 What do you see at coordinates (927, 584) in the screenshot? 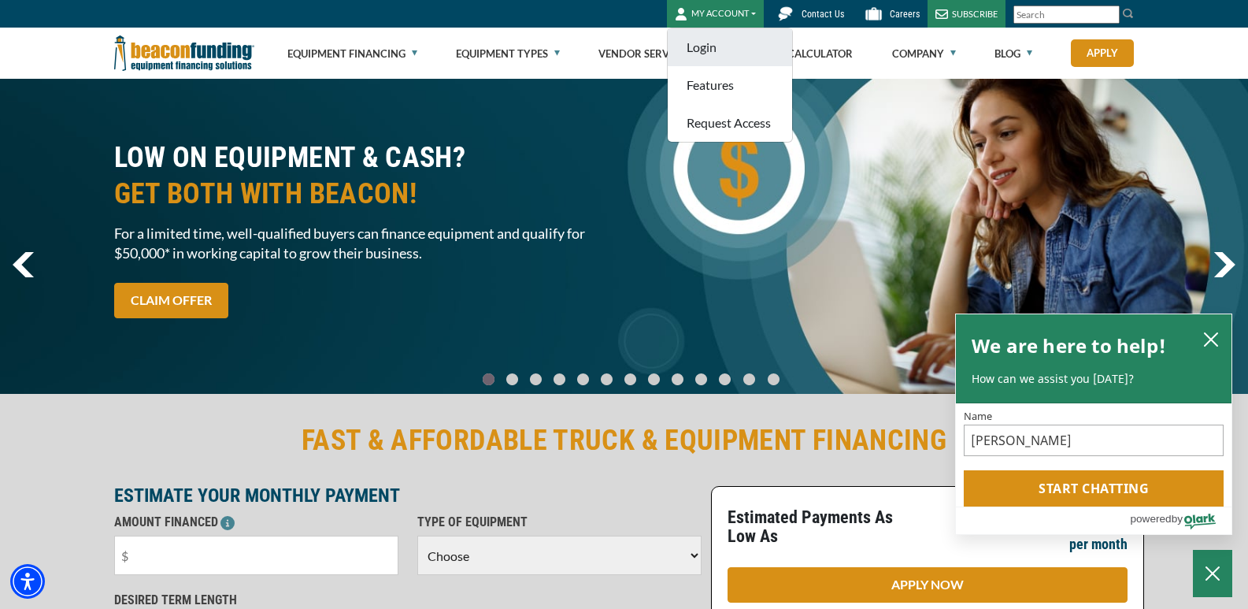
I see `a: APPLY NOW` at bounding box center [927, 584].